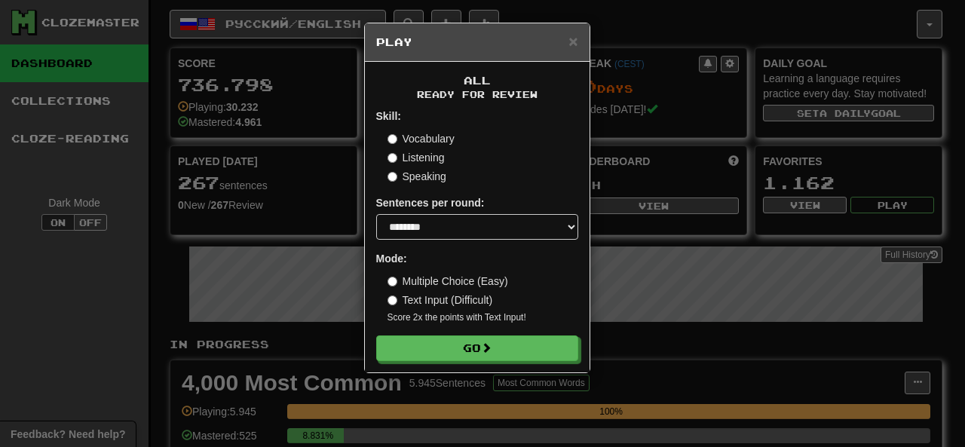 The width and height of the screenshot is (965, 447). What do you see at coordinates (431, 203) in the screenshot?
I see `label: Sentences per round:` at bounding box center [431, 203].